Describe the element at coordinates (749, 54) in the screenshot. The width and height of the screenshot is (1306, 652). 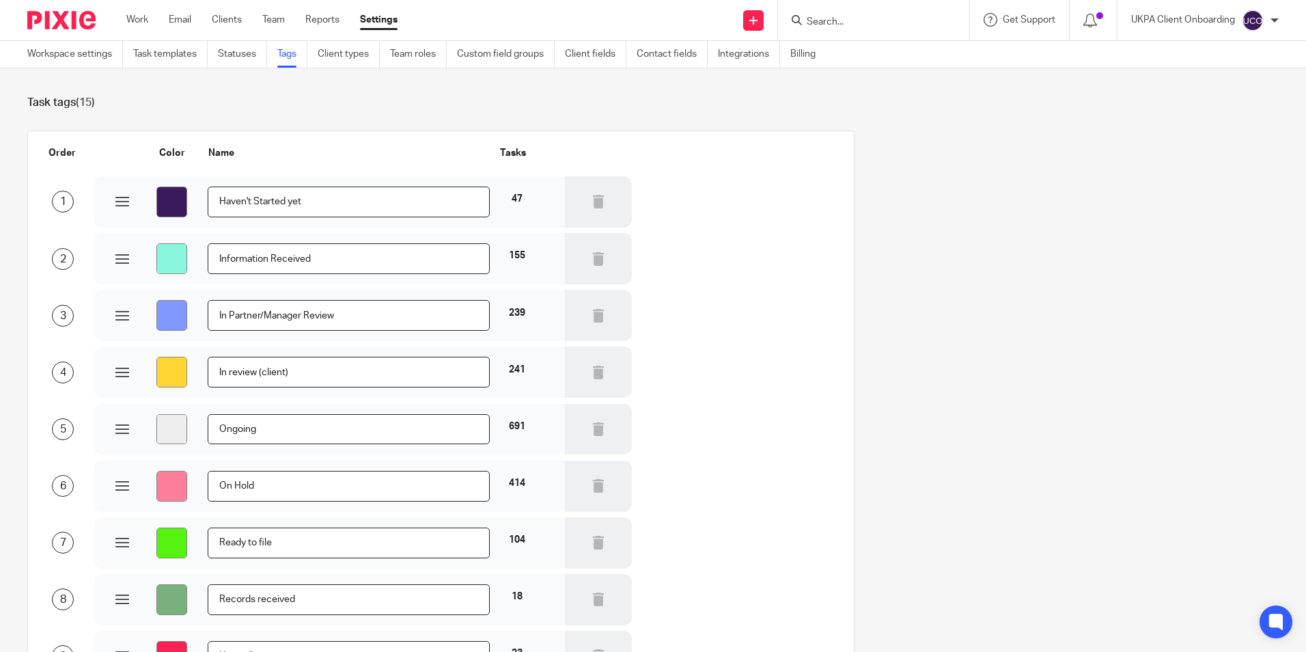
I see `a: Integrations` at that location.